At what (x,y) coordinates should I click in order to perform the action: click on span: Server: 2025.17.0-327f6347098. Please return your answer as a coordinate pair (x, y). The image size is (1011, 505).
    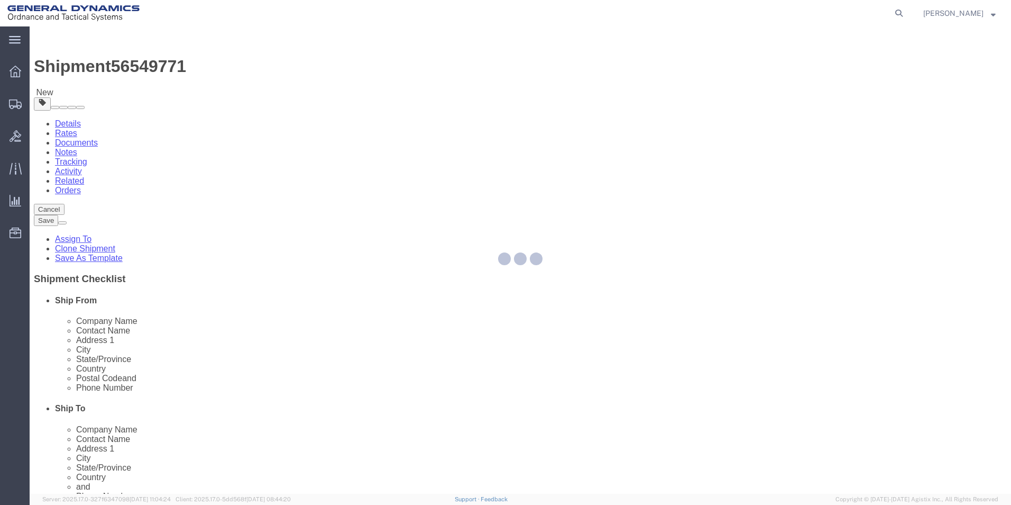
    Looking at the image, I should click on (106, 499).